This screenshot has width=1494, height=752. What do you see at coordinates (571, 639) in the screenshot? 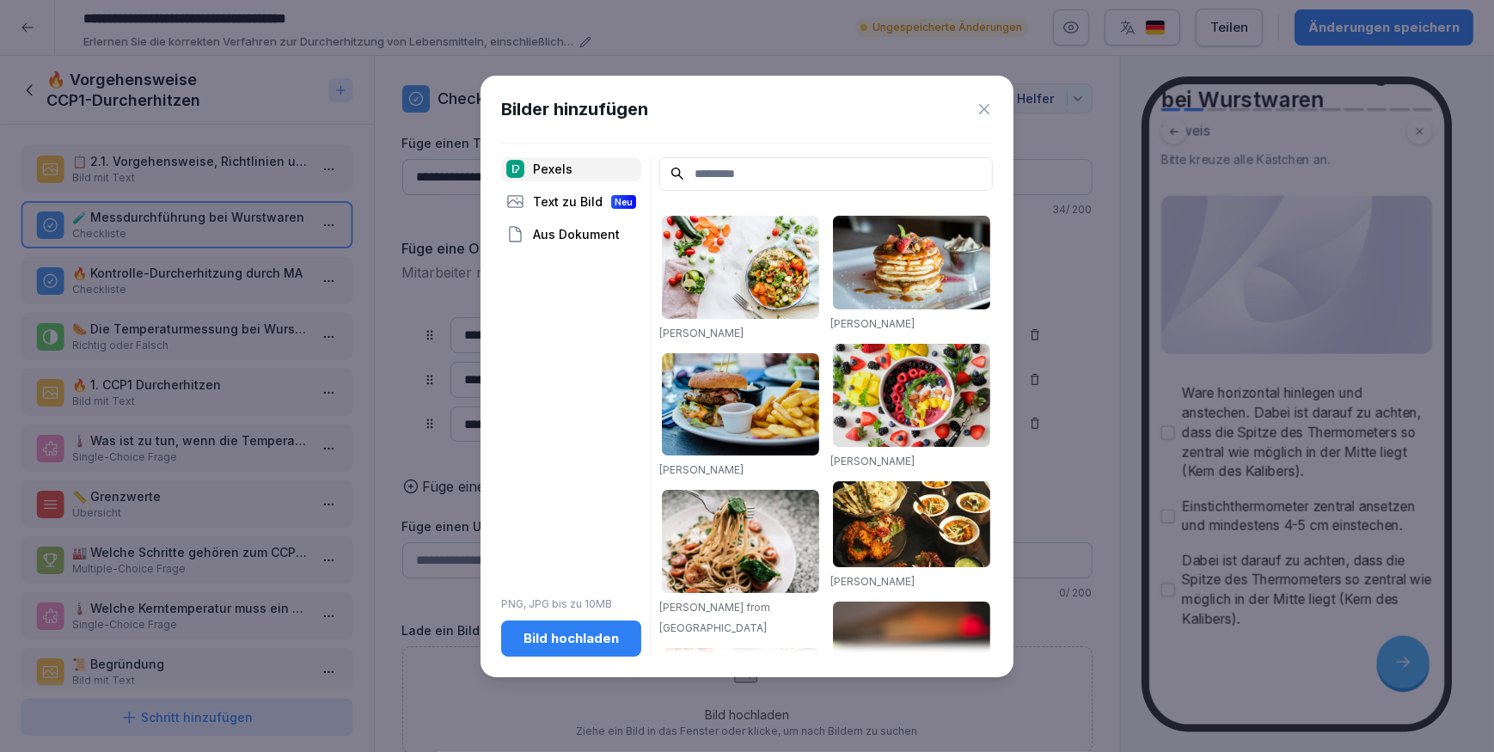
I see `div: Bild hochladen` at bounding box center [571, 639].